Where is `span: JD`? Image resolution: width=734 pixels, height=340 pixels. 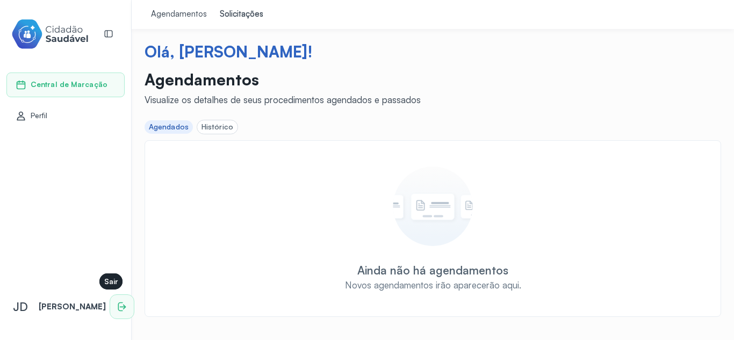 span: JD is located at coordinates (20, 307).